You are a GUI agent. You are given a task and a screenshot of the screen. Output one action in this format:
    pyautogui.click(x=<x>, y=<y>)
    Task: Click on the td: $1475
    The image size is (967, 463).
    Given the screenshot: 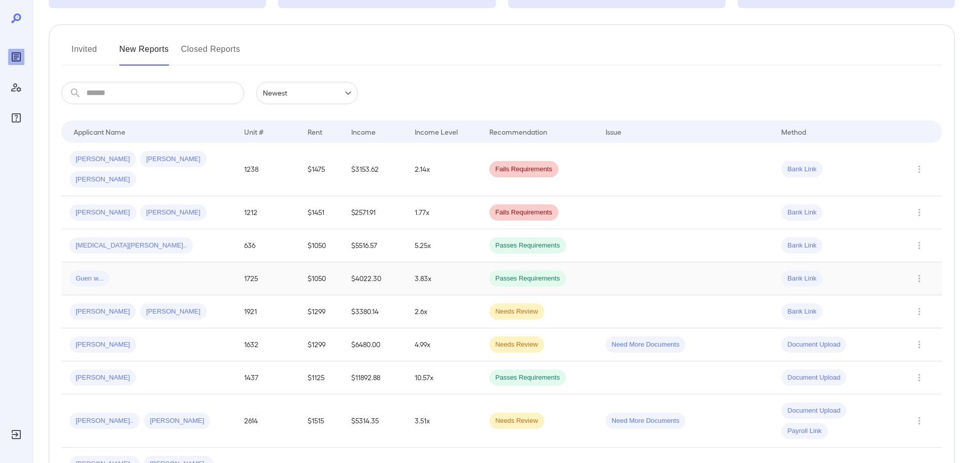 What is the action you would take?
    pyautogui.click(x=321, y=169)
    